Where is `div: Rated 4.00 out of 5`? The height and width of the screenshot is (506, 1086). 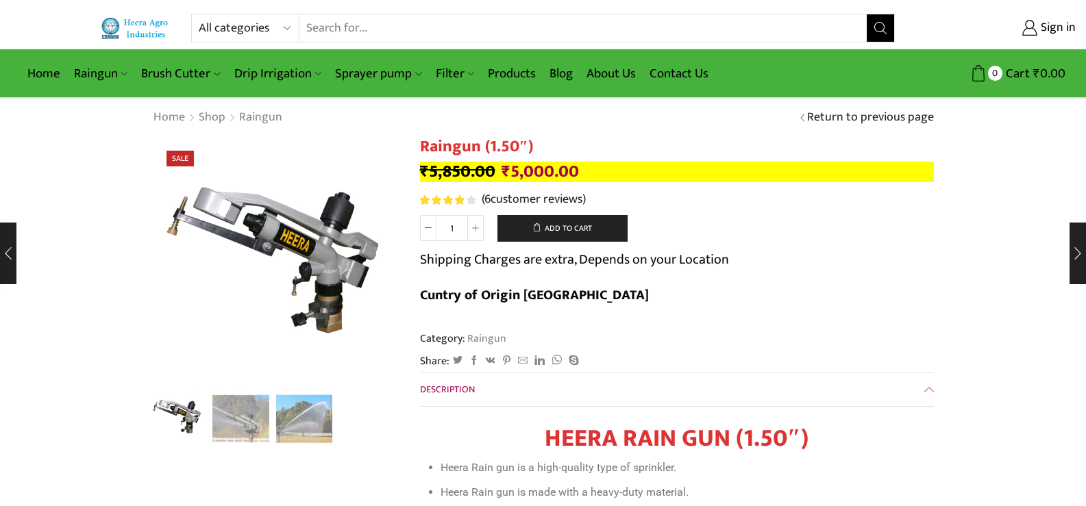 div: Rated 4.00 out of 5 is located at coordinates (447, 200).